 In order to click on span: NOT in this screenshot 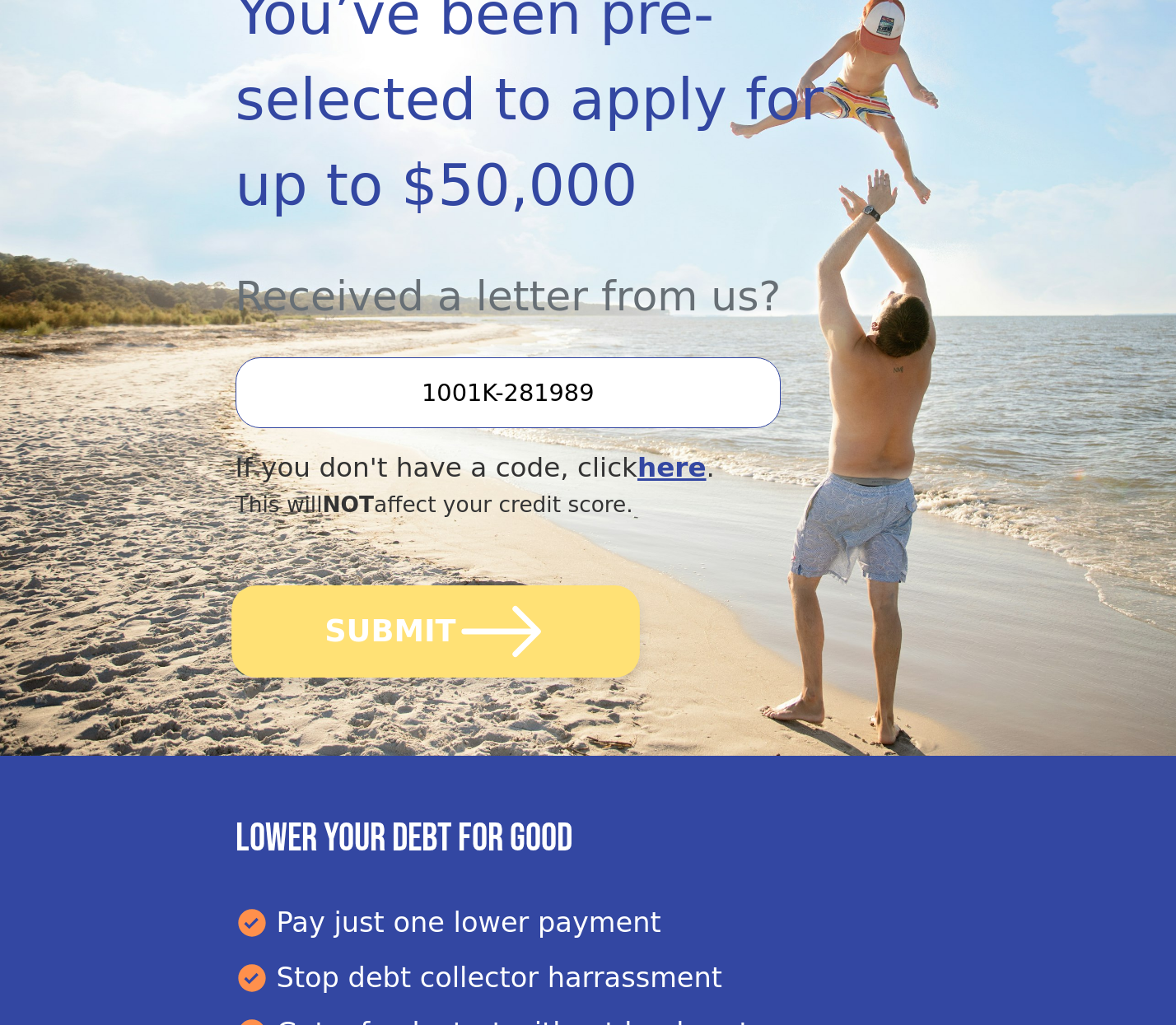, I will do `click(348, 504)`.